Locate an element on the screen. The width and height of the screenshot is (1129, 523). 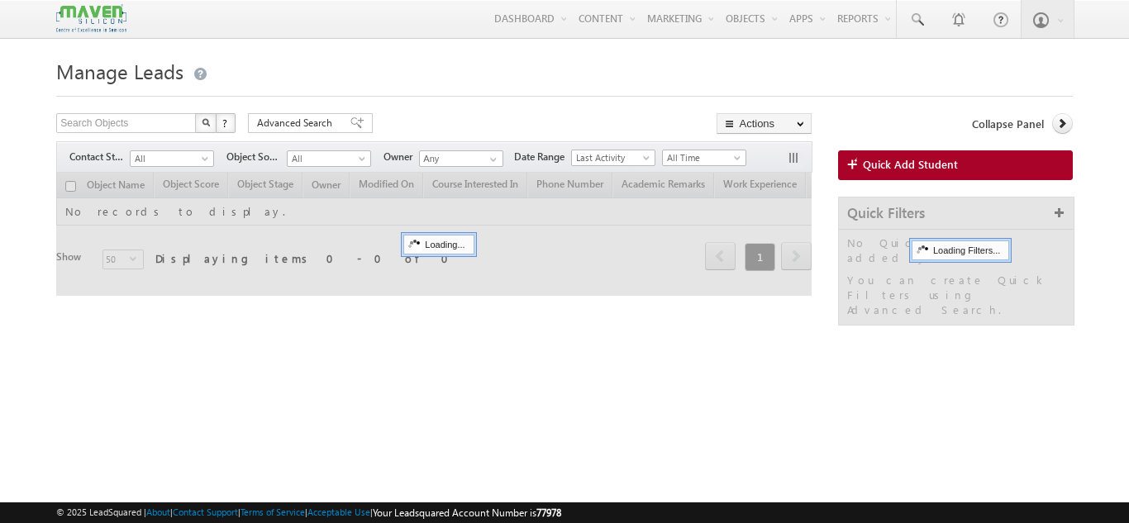
span: Owner is located at coordinates (401, 157).